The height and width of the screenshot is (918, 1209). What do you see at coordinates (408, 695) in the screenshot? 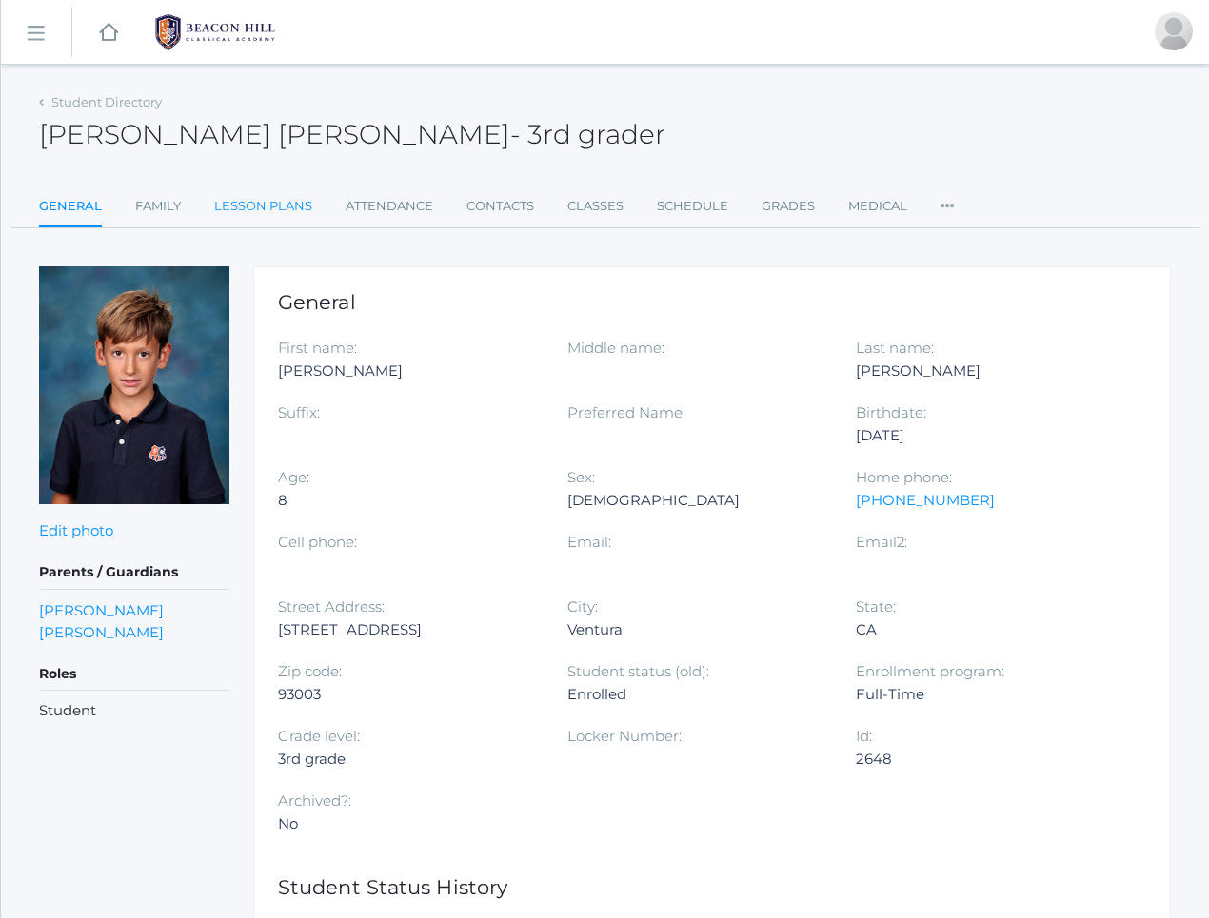
I see `div: 93003` at bounding box center [408, 695].